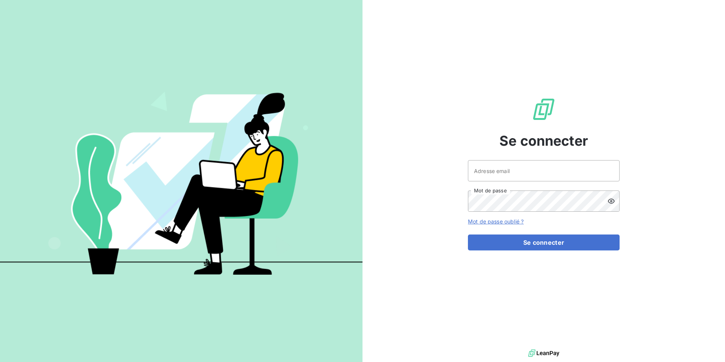 The image size is (725, 362). Describe the element at coordinates (544, 353) in the screenshot. I see `img: logo` at that location.